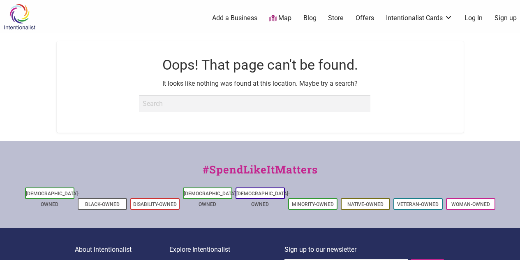  Describe the element at coordinates (418, 204) in the screenshot. I see `a: Veteran-Owned` at that location.